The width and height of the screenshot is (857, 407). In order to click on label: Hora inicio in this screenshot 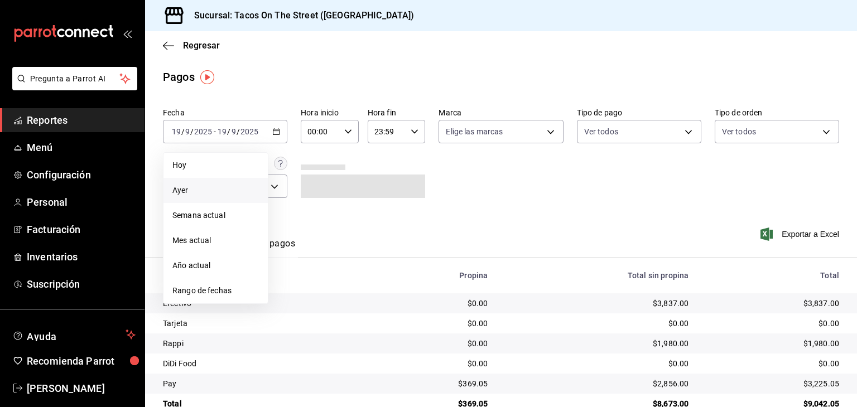, I will do `click(330, 113)`.